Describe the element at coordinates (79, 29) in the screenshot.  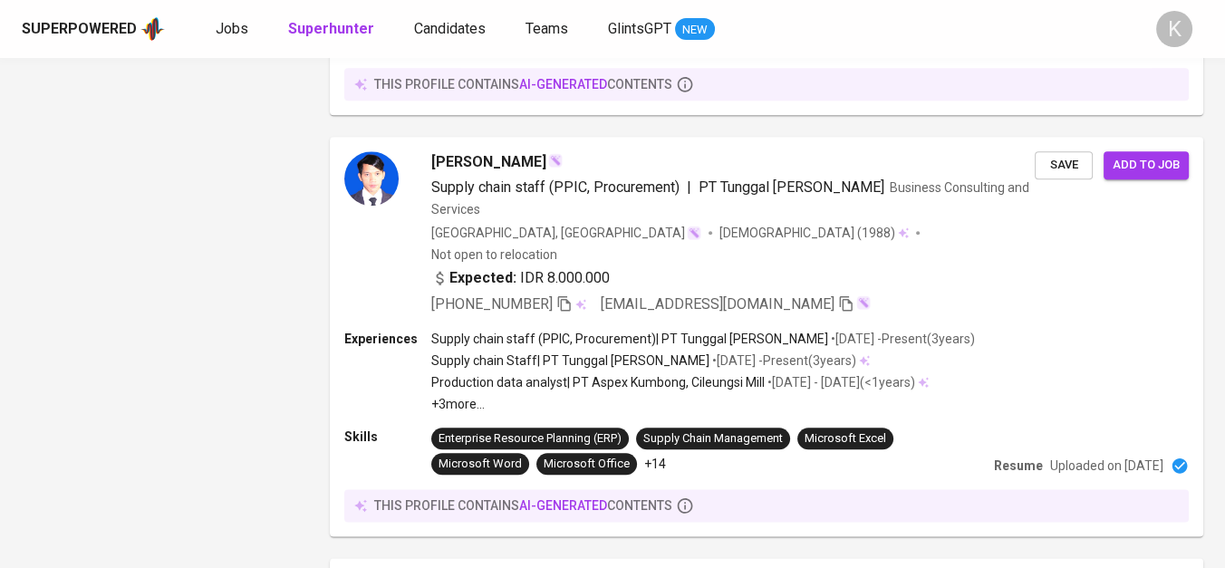
I see `div: Superpowered` at that location.